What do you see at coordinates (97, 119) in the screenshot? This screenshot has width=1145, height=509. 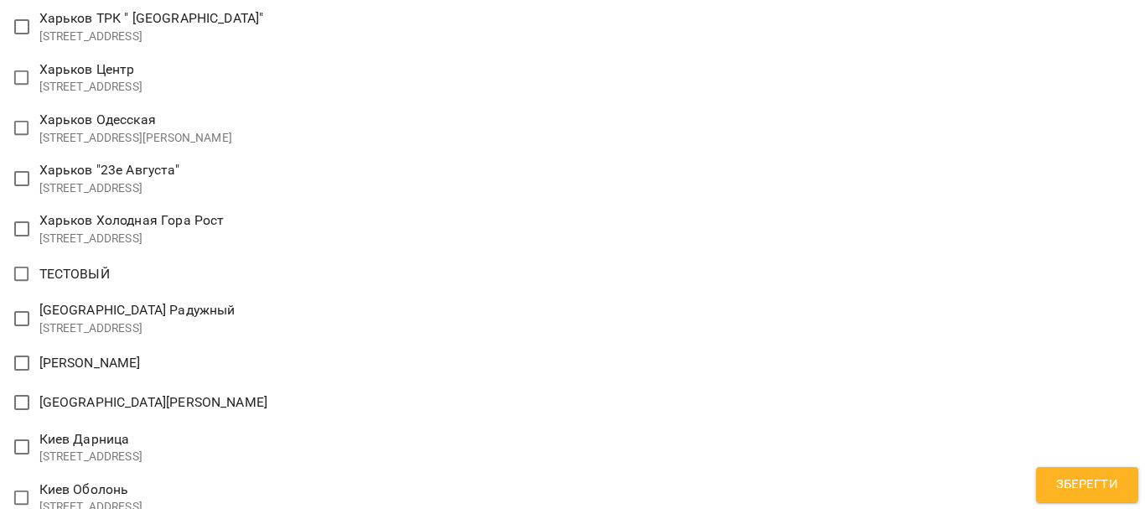 I see `span: Харьков Одесская` at bounding box center [97, 119].